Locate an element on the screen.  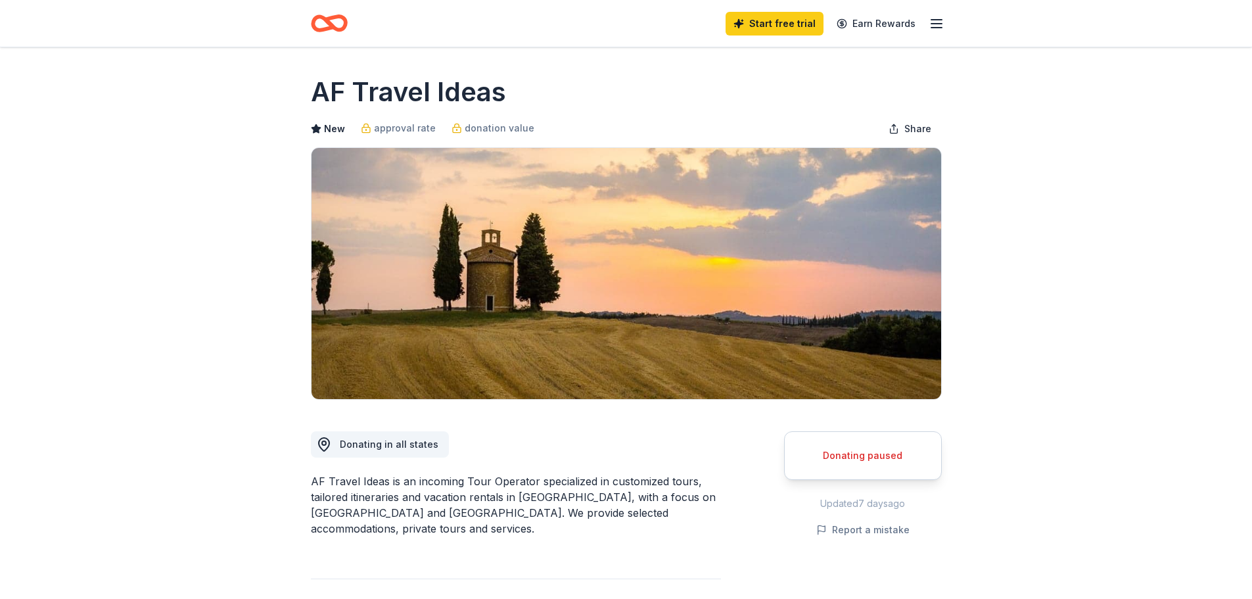
a: Earn Rewards is located at coordinates (876, 24).